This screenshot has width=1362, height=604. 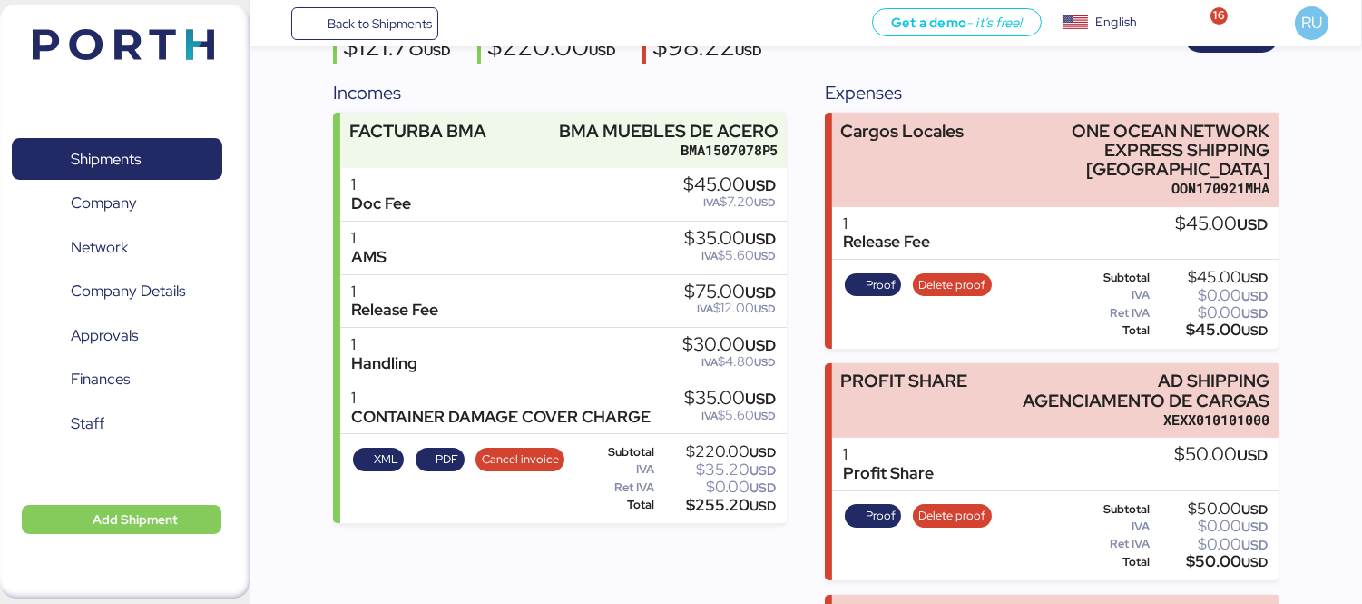 I want to click on span: Company Details, so click(x=128, y=290).